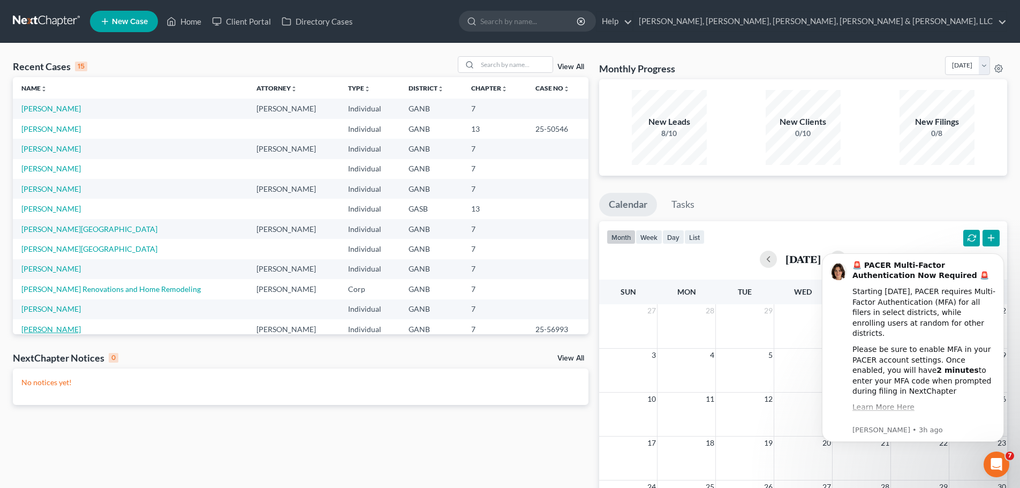  What do you see at coordinates (118, 133) in the screenshot?
I see `div: Please be sure to enable MFA in your PACER account settings. Once enabled, you will have to enter...` at bounding box center [118, 133].